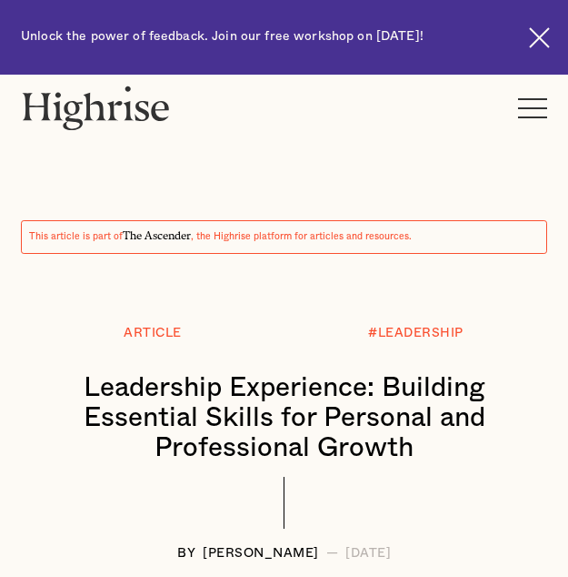 The width and height of the screenshot is (568, 577). I want to click on span: The Ascender, so click(156, 233).